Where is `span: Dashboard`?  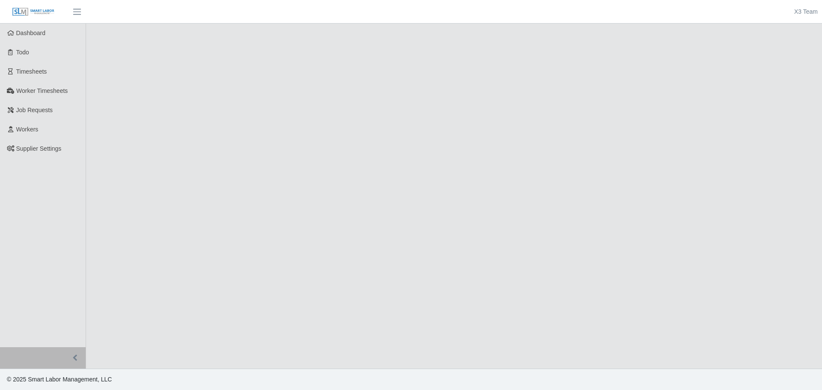 span: Dashboard is located at coordinates (31, 33).